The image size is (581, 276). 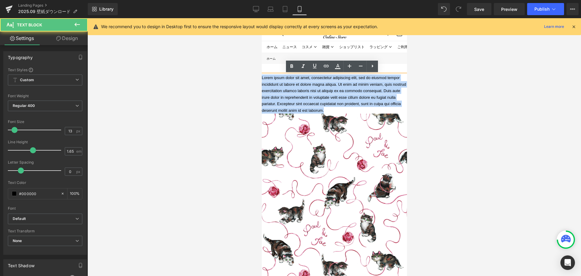 What do you see at coordinates (509, 9) in the screenshot?
I see `a: Preview` at bounding box center [509, 9].